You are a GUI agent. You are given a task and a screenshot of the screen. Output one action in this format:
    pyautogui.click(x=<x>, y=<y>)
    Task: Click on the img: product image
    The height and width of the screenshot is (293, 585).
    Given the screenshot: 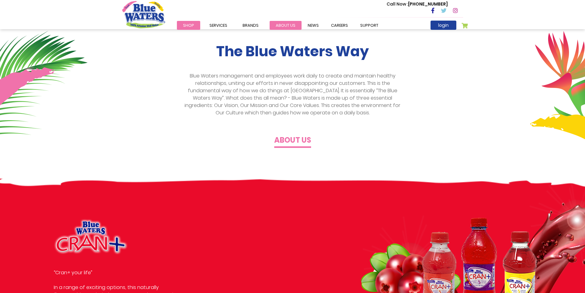 What is the action you would take?
    pyautogui.click(x=91, y=236)
    